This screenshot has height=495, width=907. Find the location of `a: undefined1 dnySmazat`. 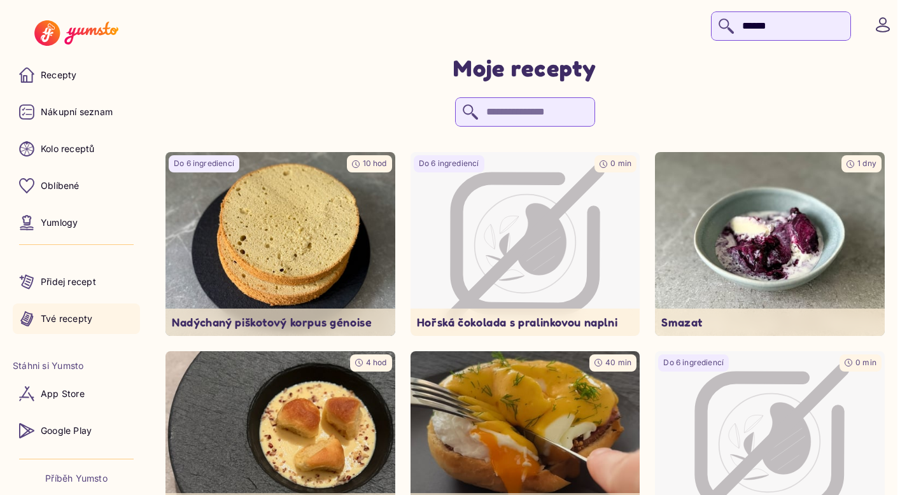

a: undefined1 dnySmazat is located at coordinates (770, 244).